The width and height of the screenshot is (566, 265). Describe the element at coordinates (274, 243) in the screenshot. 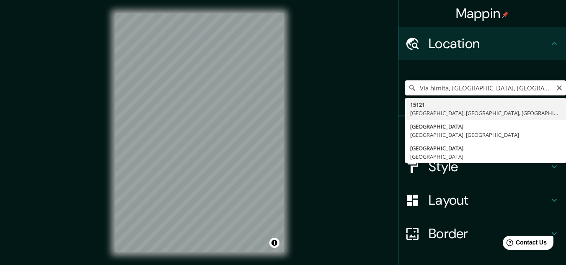

I see `button: Toggle attribution` at that location.